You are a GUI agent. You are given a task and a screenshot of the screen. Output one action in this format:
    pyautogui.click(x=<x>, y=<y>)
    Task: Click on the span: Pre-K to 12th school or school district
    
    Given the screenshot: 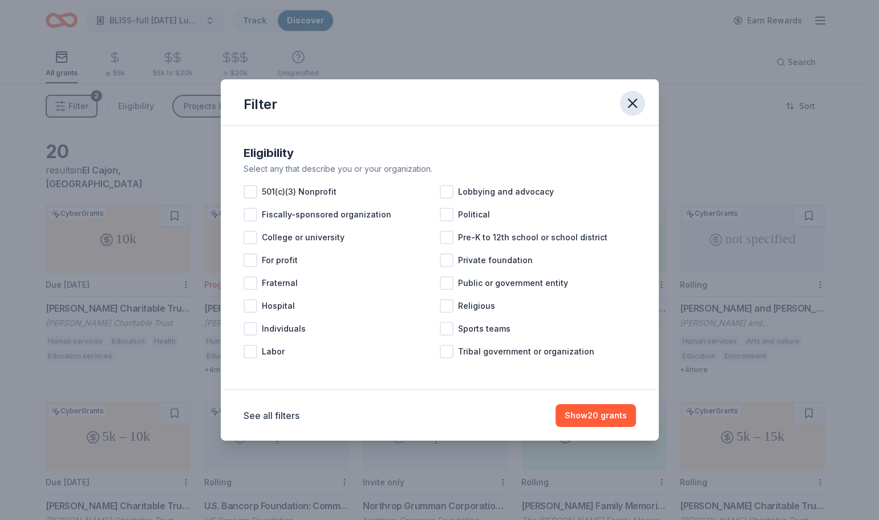 What is the action you would take?
    pyautogui.click(x=533, y=237)
    